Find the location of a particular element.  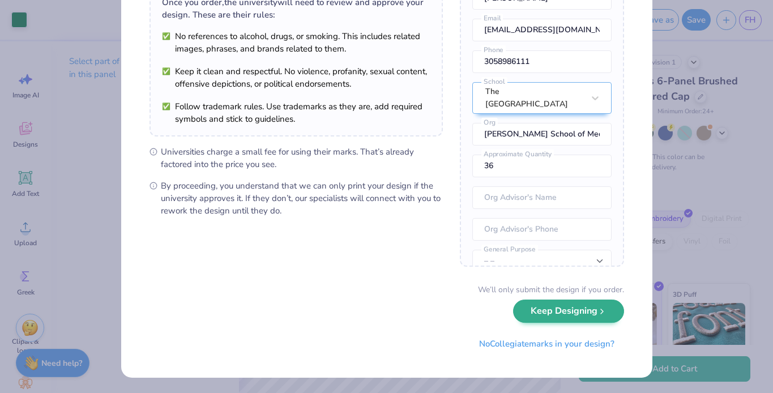

input: Phone is located at coordinates (542, 62).